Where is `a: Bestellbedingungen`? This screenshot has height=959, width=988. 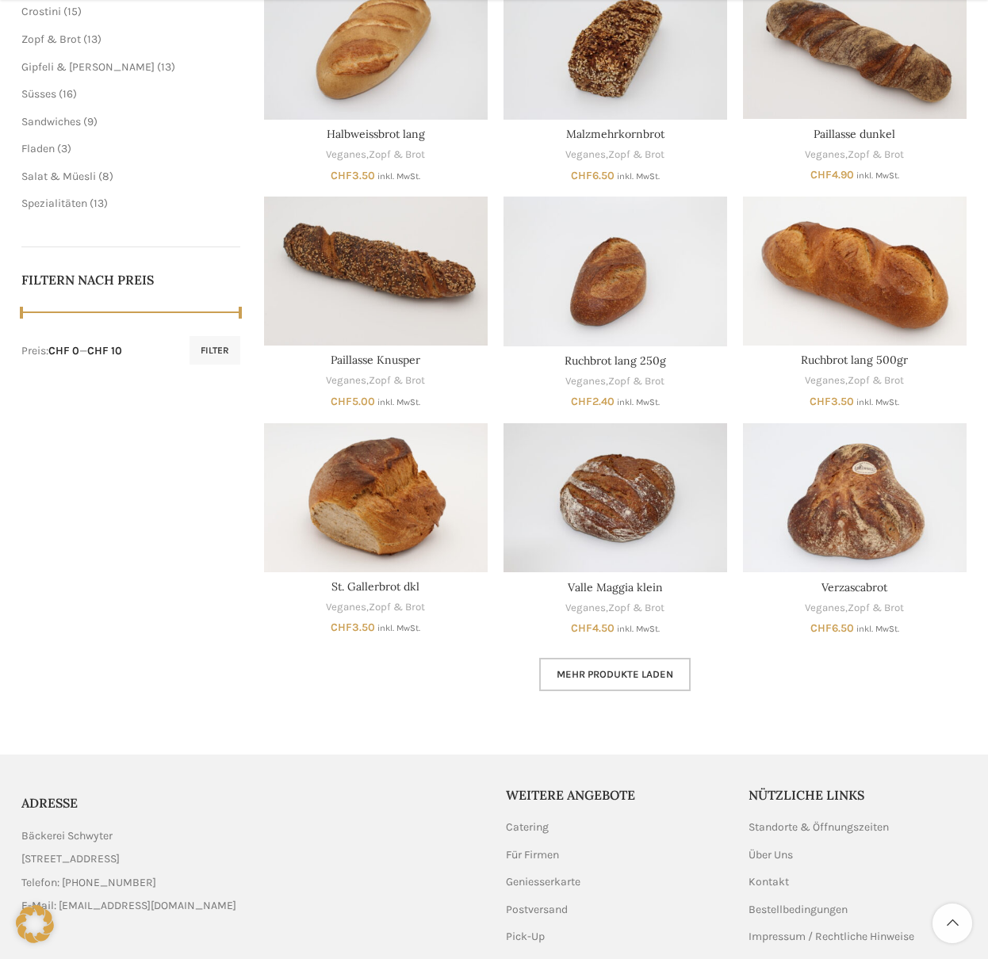
a: Bestellbedingungen is located at coordinates (798, 910).